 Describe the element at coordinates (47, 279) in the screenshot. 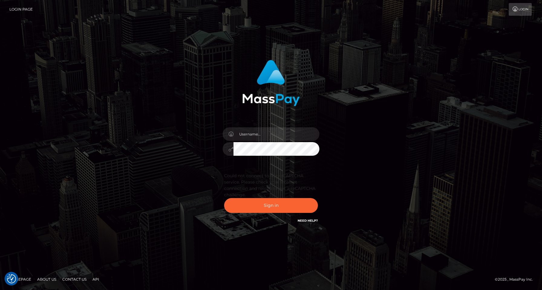

I see `a: About Us` at that location.